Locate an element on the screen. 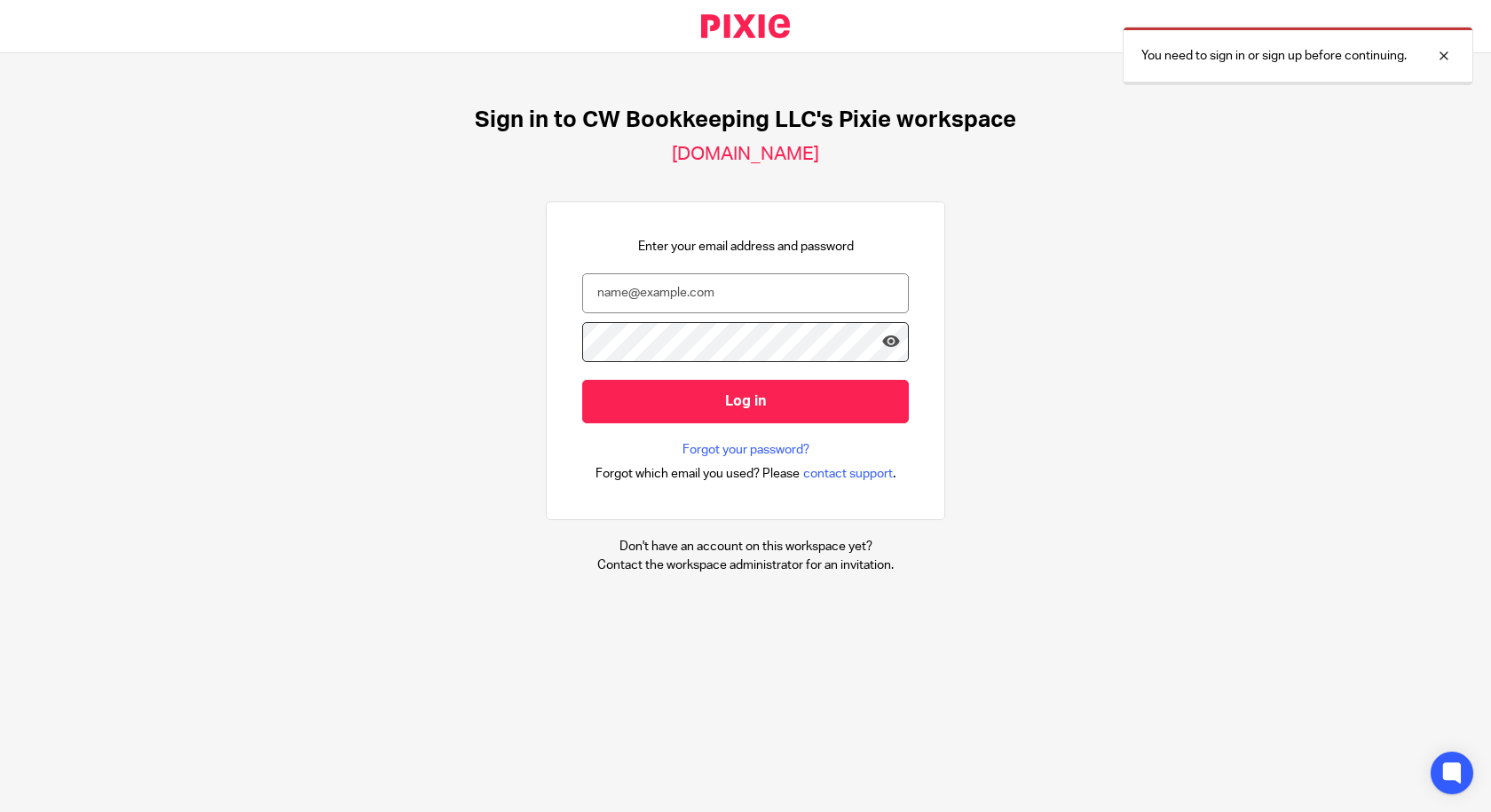 The width and height of the screenshot is (1491, 812). span: contact support is located at coordinates (848, 474).